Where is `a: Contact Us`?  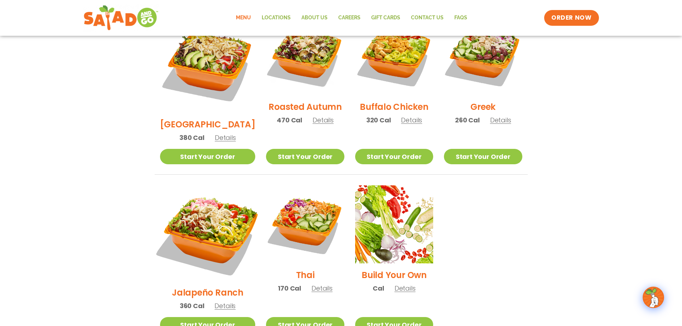
a: Contact Us is located at coordinates (427, 18).